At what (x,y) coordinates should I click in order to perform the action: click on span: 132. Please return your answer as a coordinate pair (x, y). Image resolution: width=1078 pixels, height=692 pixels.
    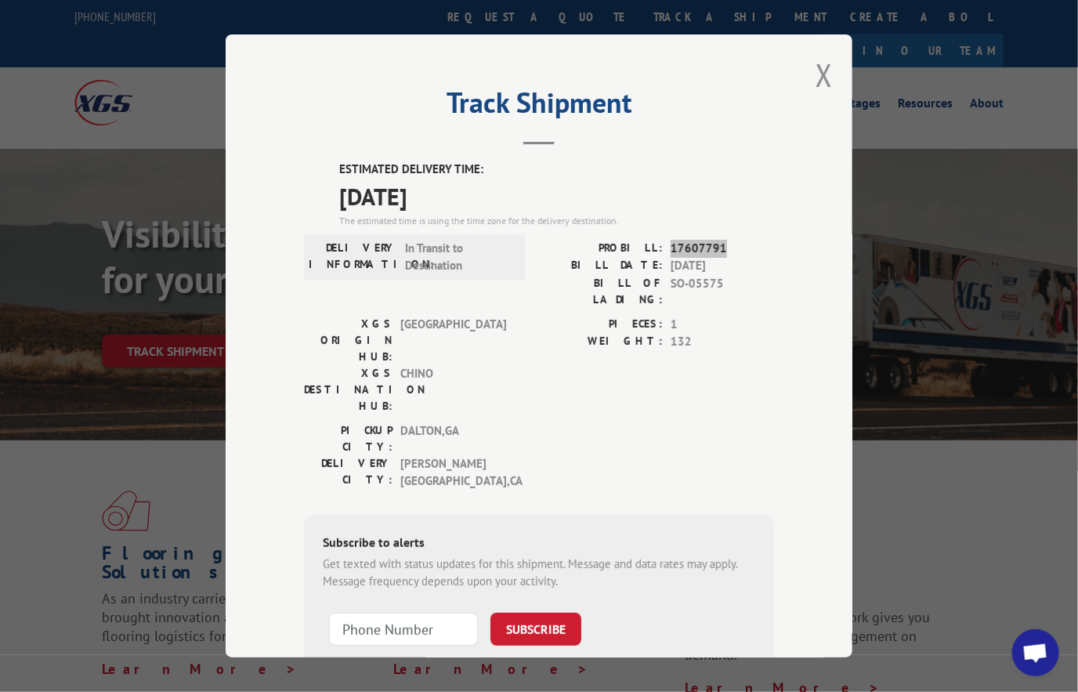
    Looking at the image, I should click on (723, 342).